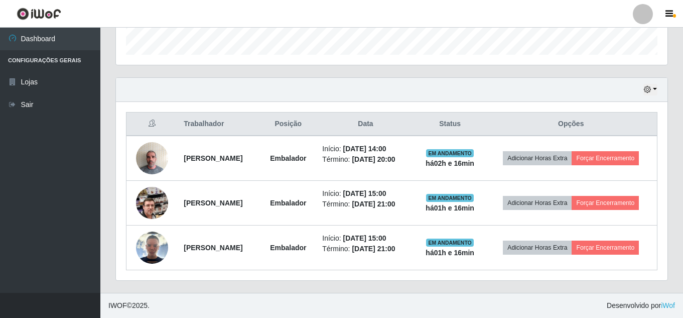 The image size is (683, 318). What do you see at coordinates (641, 305) in the screenshot?
I see `span: Desenvolvido por` at bounding box center [641, 305].